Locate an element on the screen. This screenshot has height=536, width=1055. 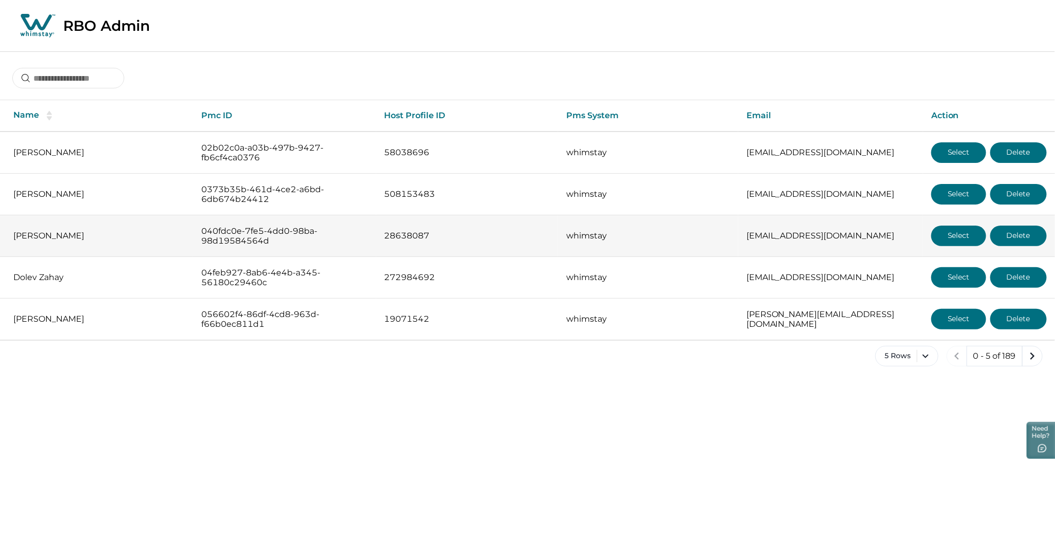
button: sorting is located at coordinates (49, 116).